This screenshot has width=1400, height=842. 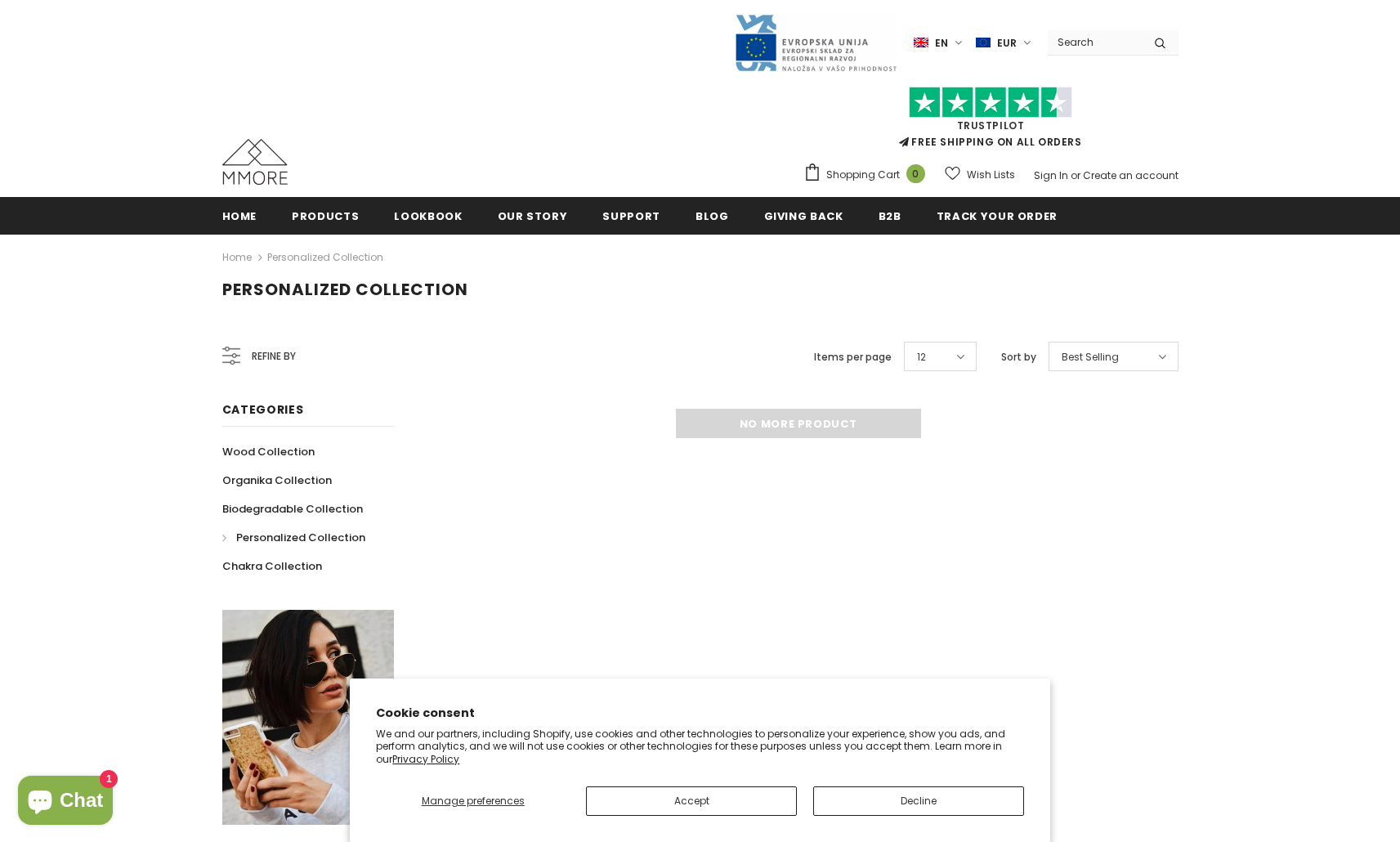 What do you see at coordinates (700, 713) in the screenshot?
I see `h2: Cookie consent` at bounding box center [700, 713].